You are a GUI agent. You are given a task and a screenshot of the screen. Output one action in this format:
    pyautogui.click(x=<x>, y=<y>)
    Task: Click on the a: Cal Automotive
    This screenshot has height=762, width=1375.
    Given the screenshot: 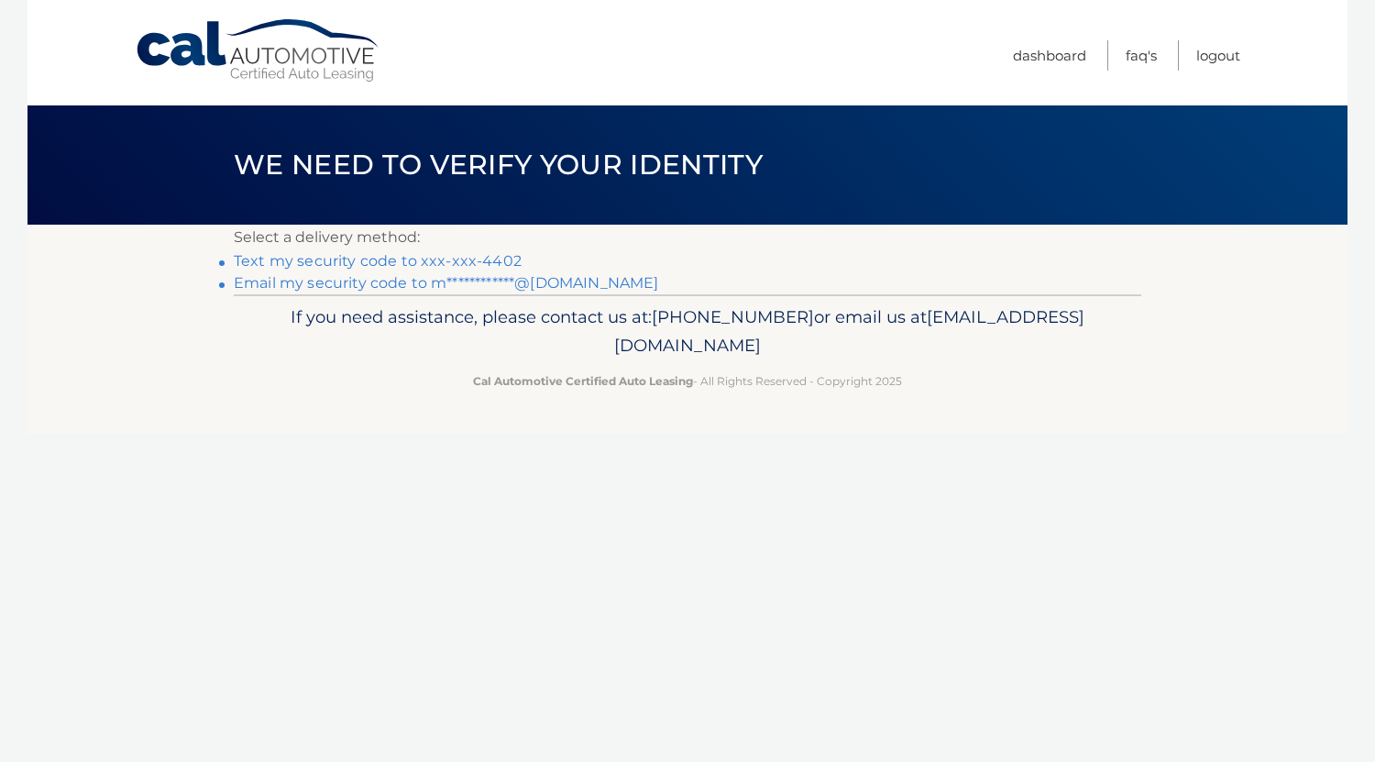 What is the action you would take?
    pyautogui.click(x=258, y=50)
    